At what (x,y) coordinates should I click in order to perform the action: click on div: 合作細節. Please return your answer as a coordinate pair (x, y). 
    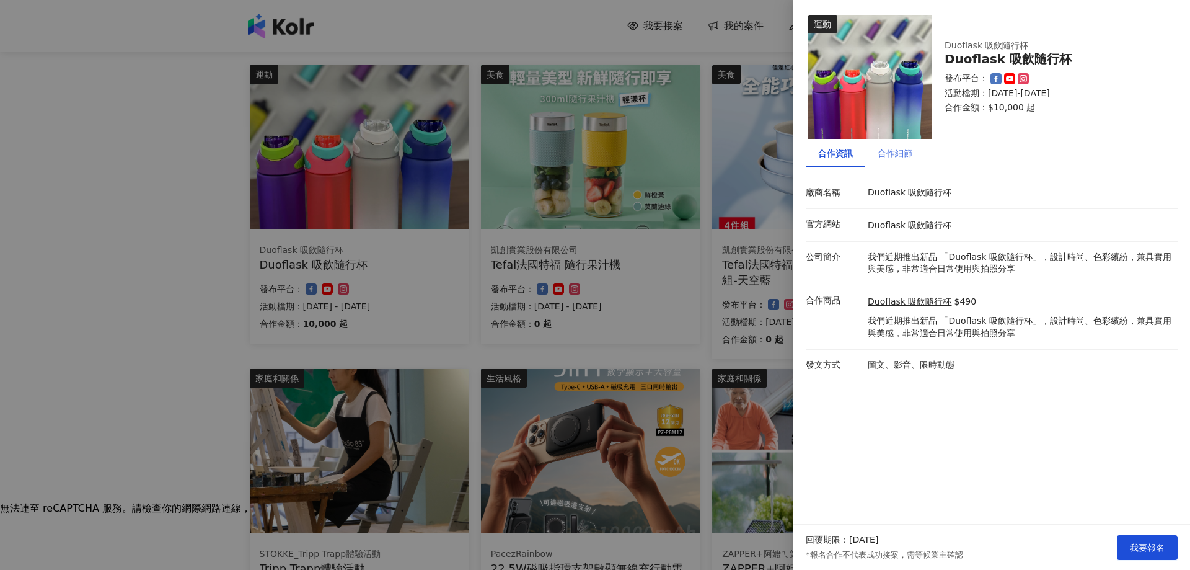
    Looking at the image, I should click on (895, 153).